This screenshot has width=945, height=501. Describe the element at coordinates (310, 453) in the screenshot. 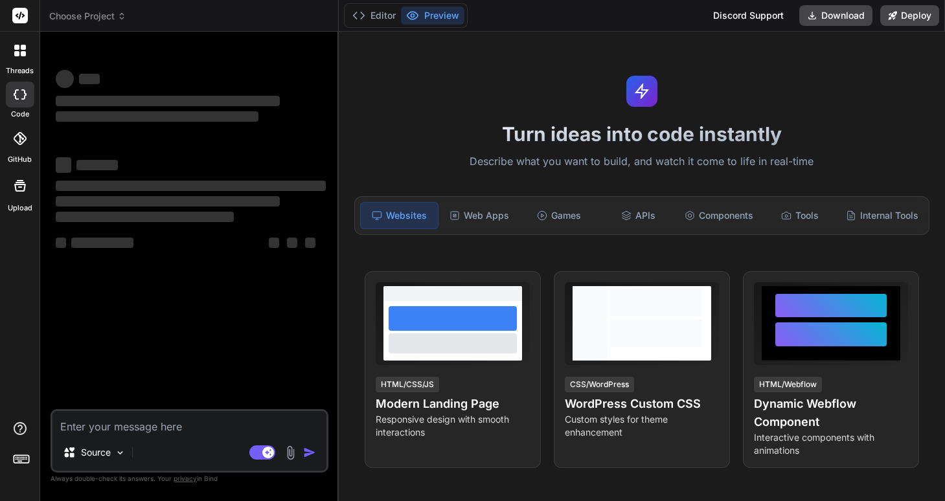

I see `img: icon` at that location.